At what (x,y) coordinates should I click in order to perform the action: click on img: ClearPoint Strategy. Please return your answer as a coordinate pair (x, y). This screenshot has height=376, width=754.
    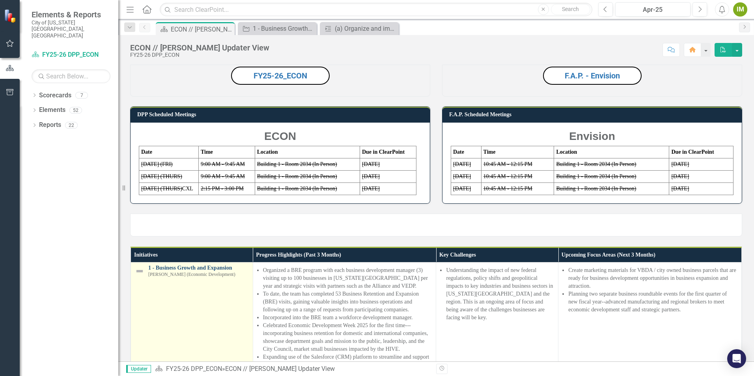
    Looking at the image, I should click on (11, 16).